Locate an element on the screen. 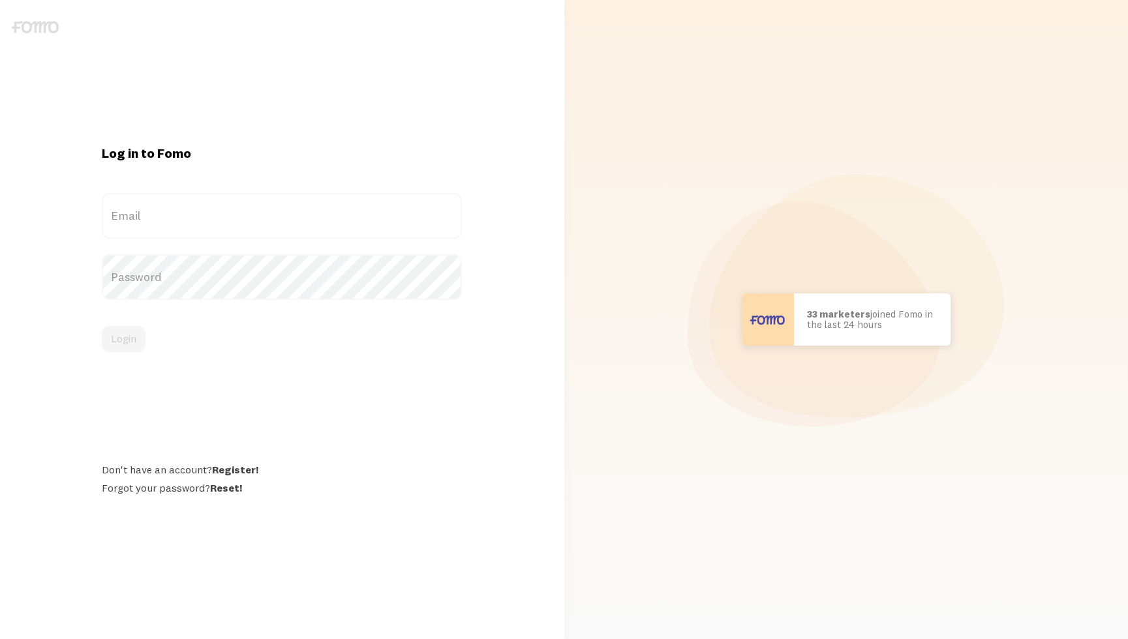 The width and height of the screenshot is (1128, 639). label: Password is located at coordinates (282, 277).